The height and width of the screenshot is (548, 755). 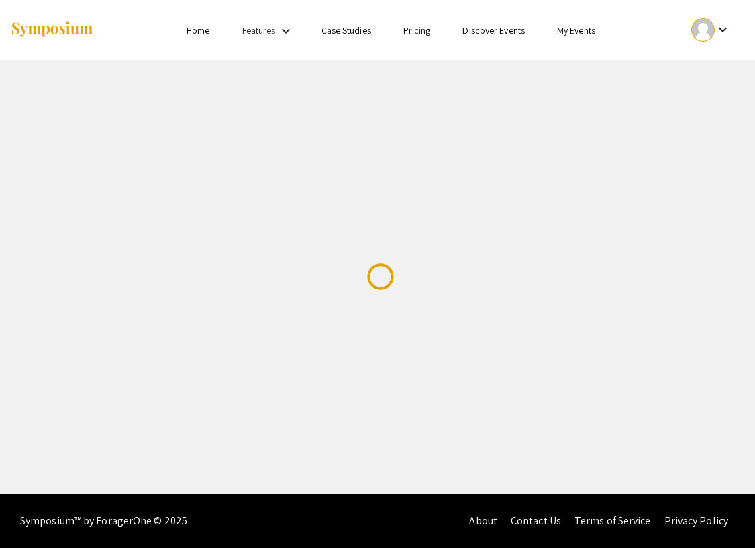 I want to click on mat-icon: Expand account dropdown, so click(x=723, y=30).